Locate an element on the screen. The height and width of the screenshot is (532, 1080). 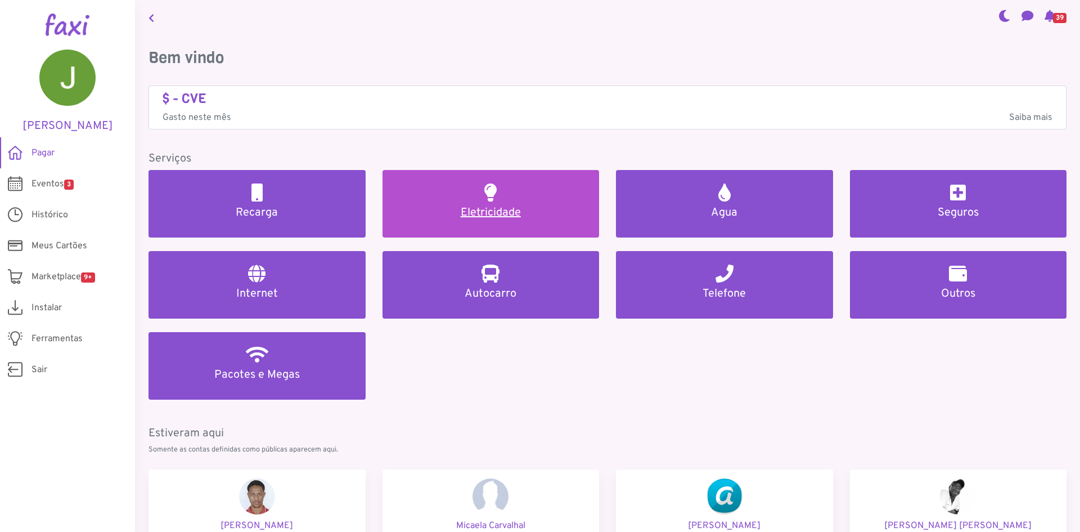
h5: Recarga is located at coordinates (257, 213).